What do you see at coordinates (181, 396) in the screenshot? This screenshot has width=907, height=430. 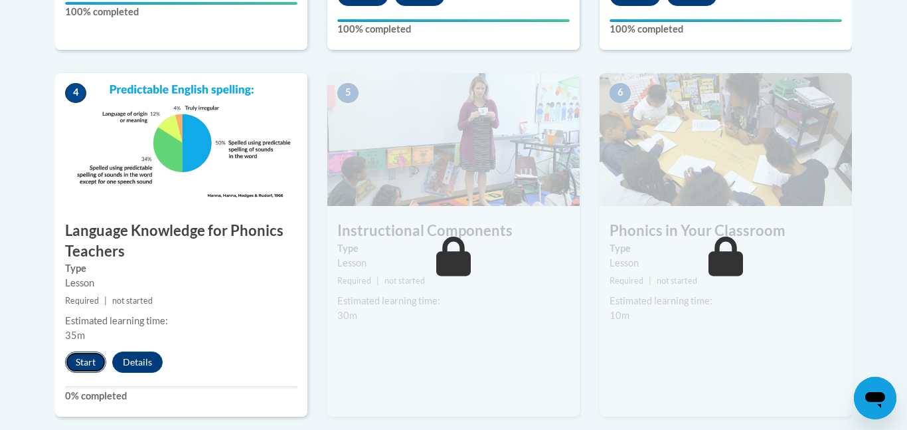 I see `label: 0% completed` at bounding box center [181, 396].